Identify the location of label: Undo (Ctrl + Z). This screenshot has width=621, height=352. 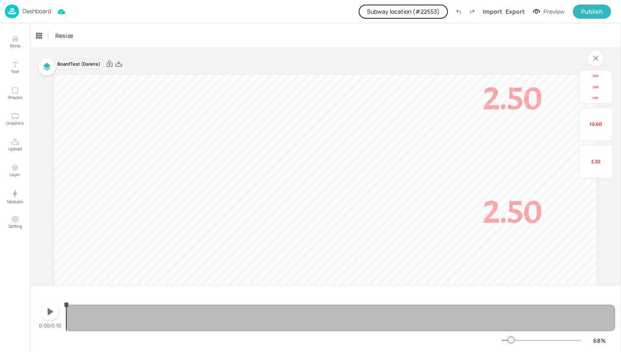
(458, 12).